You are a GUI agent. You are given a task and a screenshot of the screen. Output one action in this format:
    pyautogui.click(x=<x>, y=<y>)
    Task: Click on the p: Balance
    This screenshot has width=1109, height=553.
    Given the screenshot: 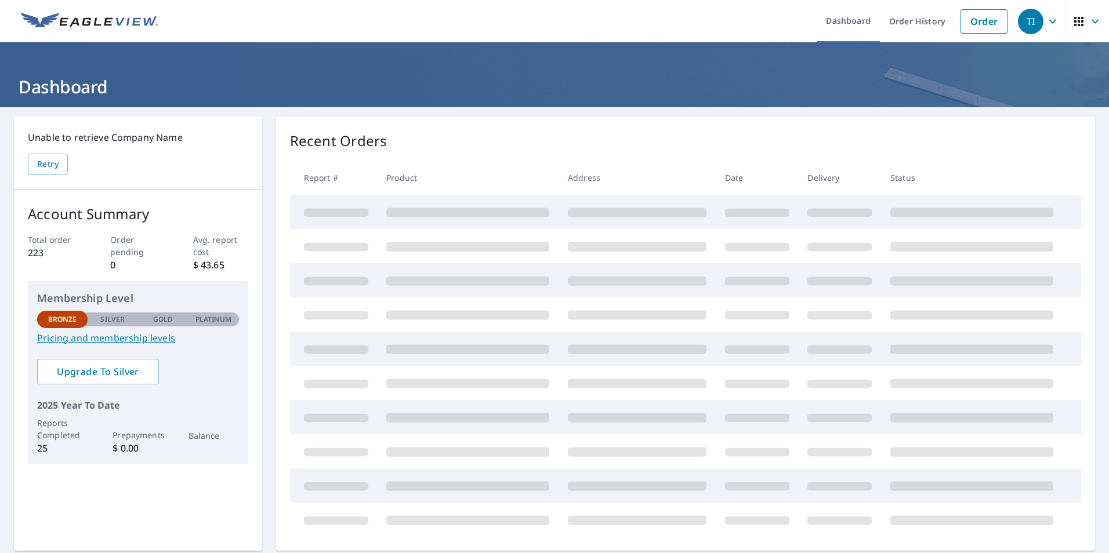 What is the action you would take?
    pyautogui.click(x=213, y=436)
    